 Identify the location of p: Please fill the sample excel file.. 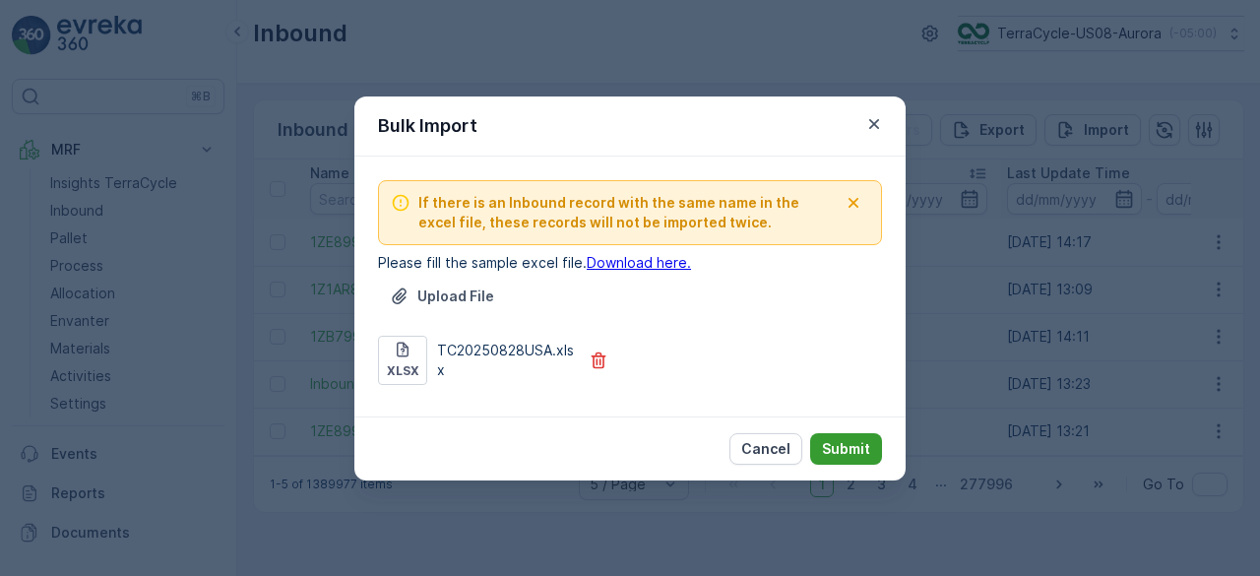
(630, 263).